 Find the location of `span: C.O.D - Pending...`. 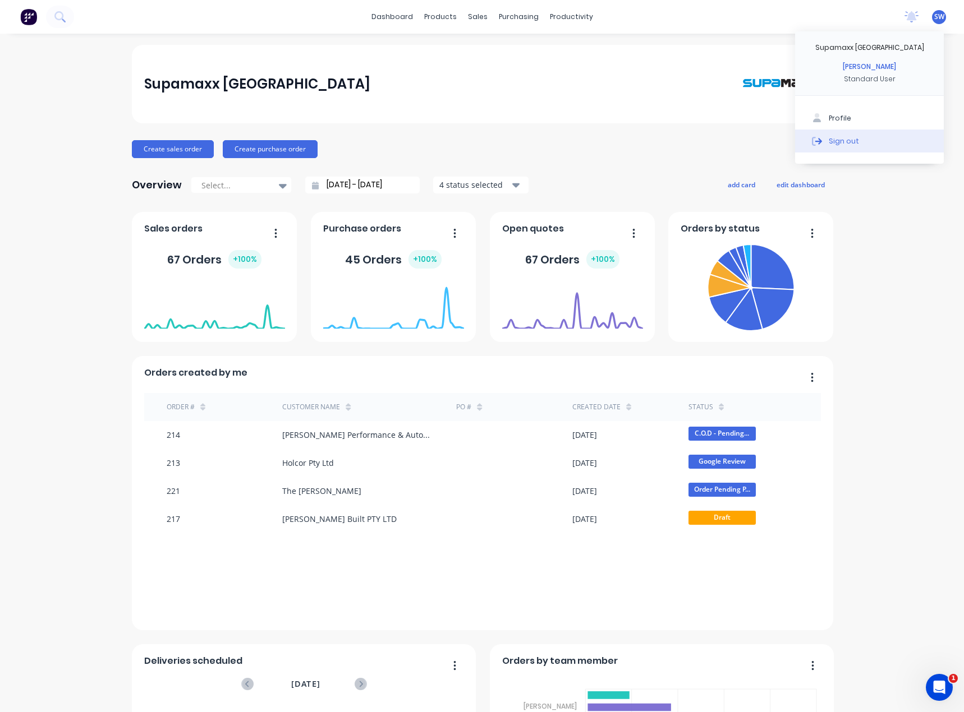

span: C.O.D - Pending... is located at coordinates (722, 434).